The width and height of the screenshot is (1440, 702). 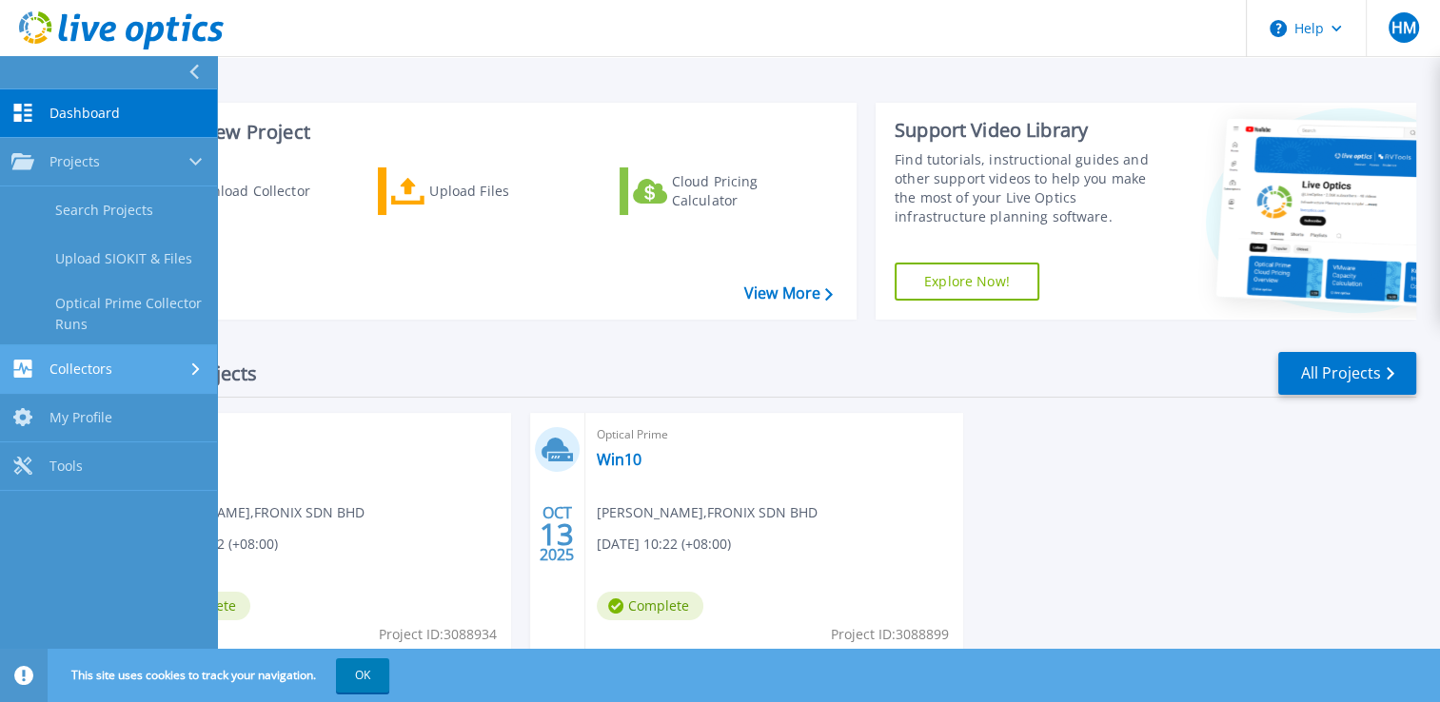 I want to click on h3: Start a New Project, so click(x=484, y=132).